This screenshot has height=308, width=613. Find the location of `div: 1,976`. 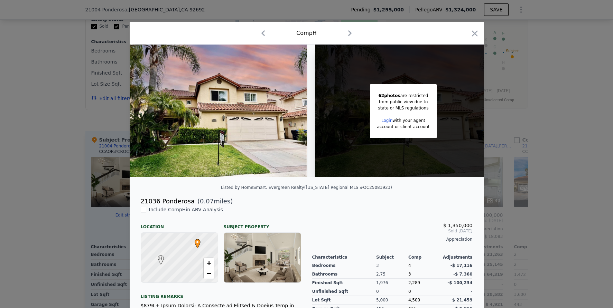

div: 1,976 is located at coordinates (392, 283).